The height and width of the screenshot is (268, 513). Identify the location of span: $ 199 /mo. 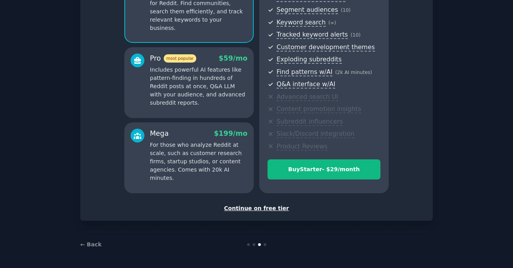
(231, 133).